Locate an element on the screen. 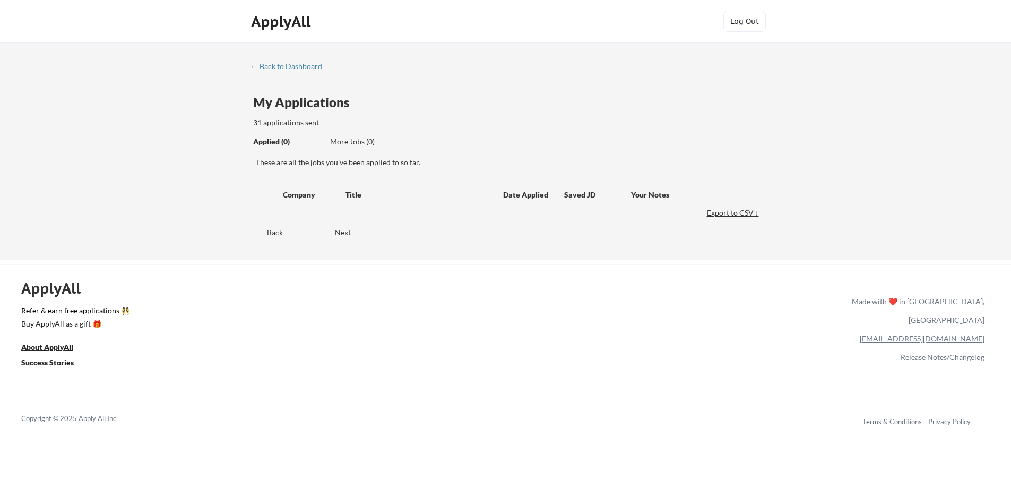  div: Copyright © 2025 Apply All Inc is located at coordinates (82, 419).